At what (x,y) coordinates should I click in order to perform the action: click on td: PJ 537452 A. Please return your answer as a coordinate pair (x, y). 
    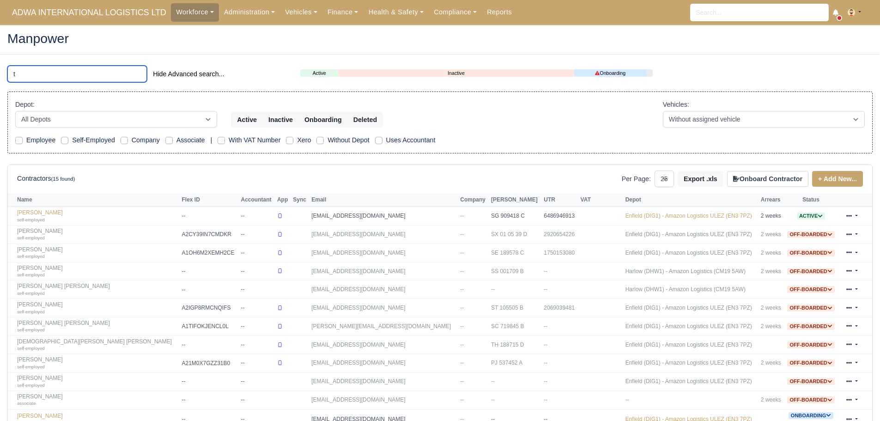
    Looking at the image, I should click on (515, 363).